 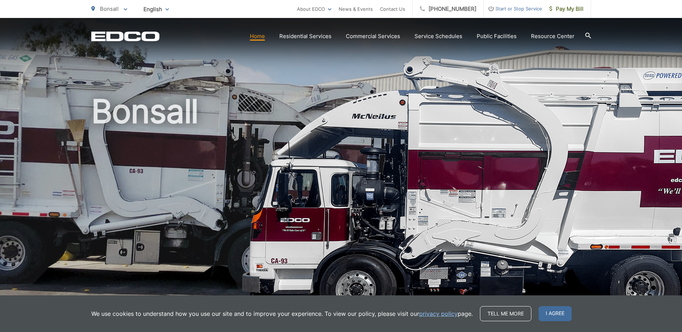 What do you see at coordinates (566, 9) in the screenshot?
I see `span: Pay My Bill` at bounding box center [566, 9].